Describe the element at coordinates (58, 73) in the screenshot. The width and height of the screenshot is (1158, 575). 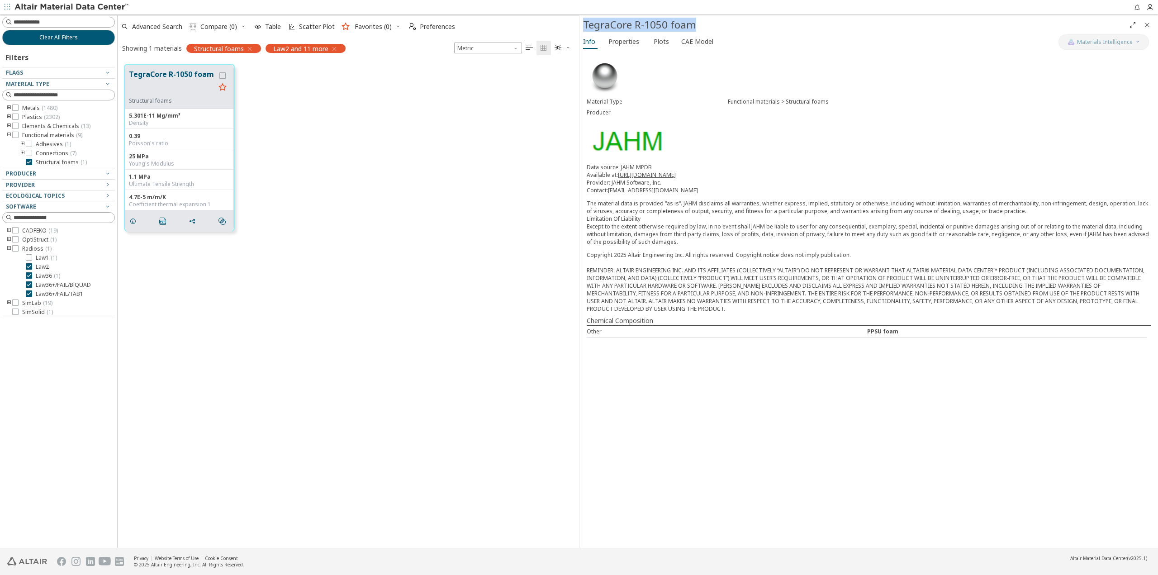
I see `button: Flags` at that location.